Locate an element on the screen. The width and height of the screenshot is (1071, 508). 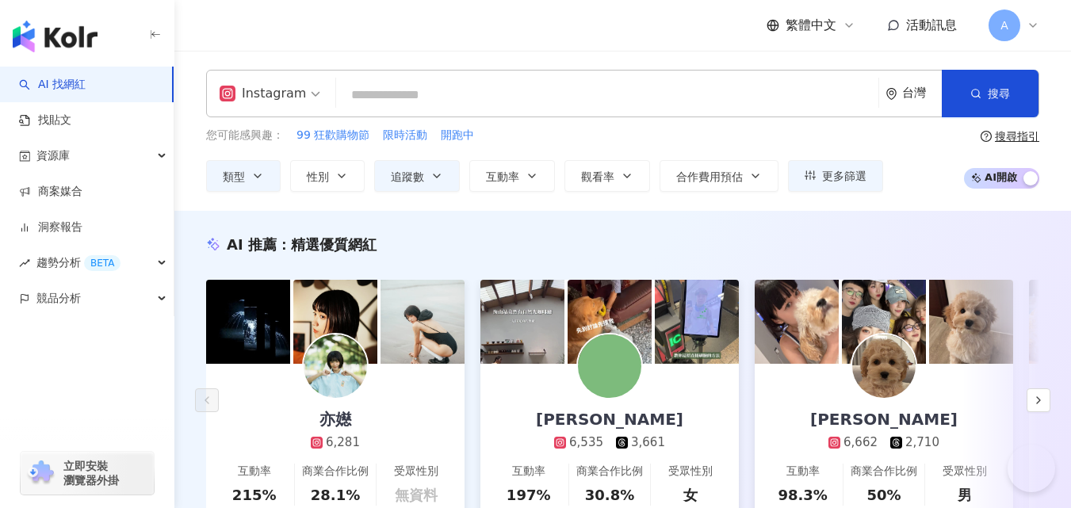
div: 男 is located at coordinates (965, 495).